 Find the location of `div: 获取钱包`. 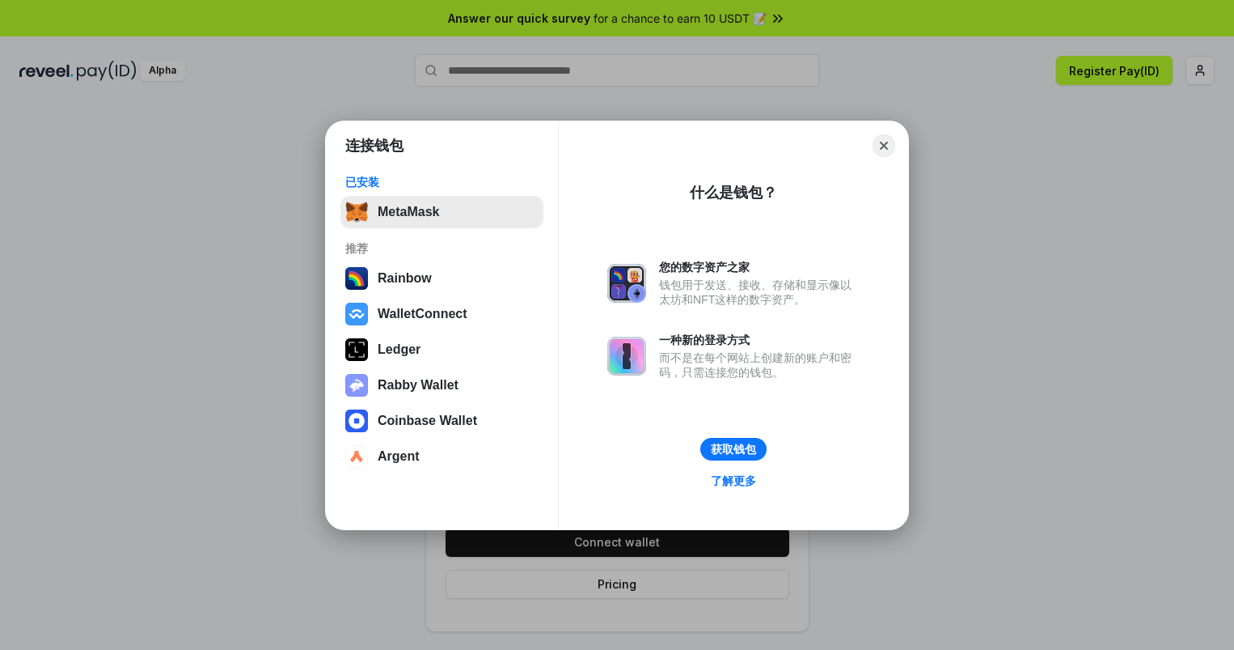

div: 获取钱包 is located at coordinates (734, 449).